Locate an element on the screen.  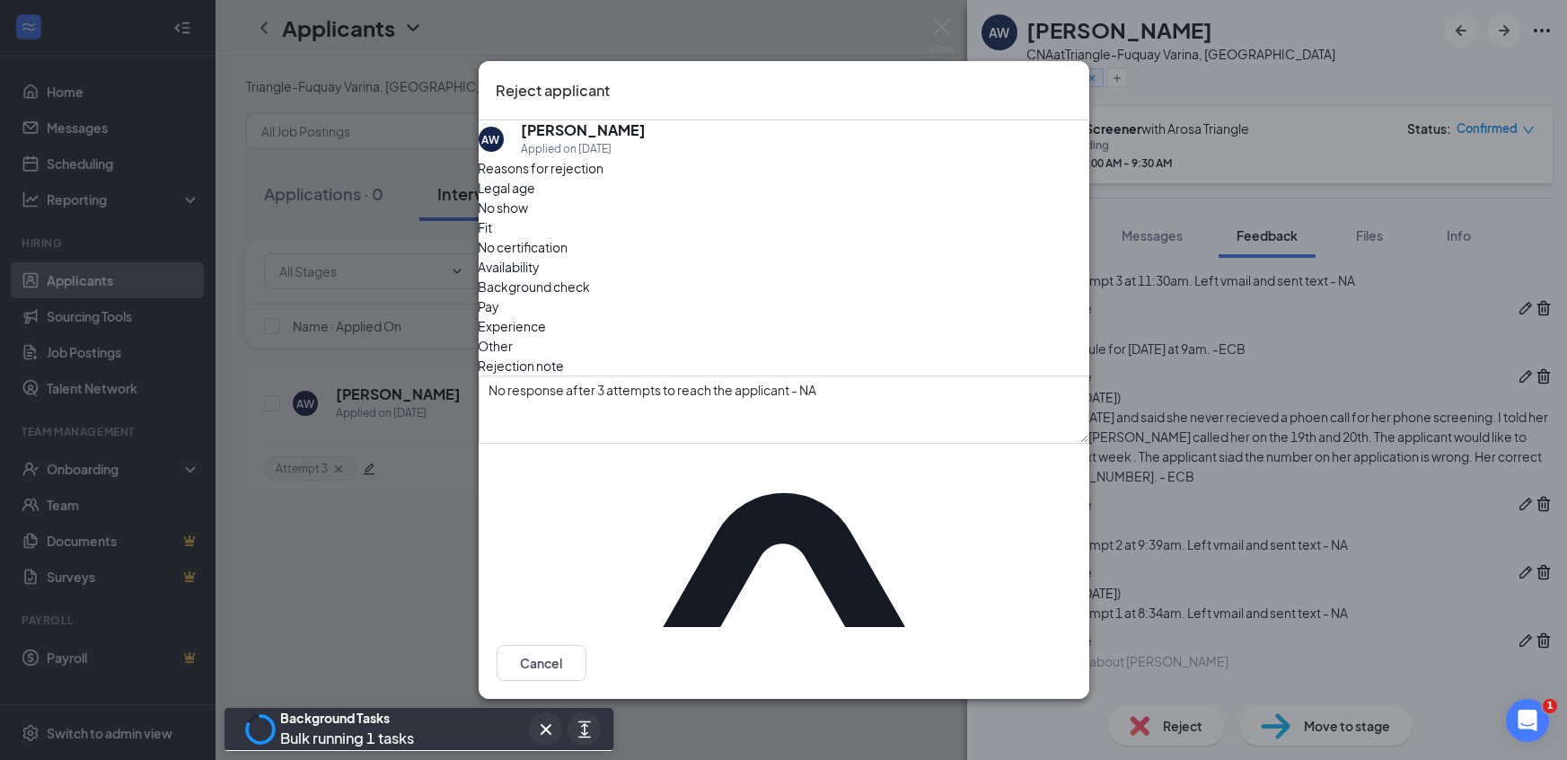
span: Bulk running 1 tasks is located at coordinates (347, 737).